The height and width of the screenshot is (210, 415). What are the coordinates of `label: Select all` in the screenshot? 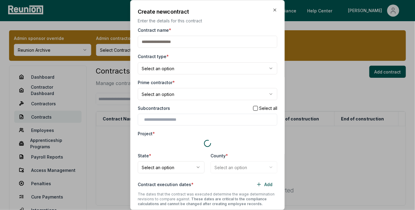 It's located at (268, 108).